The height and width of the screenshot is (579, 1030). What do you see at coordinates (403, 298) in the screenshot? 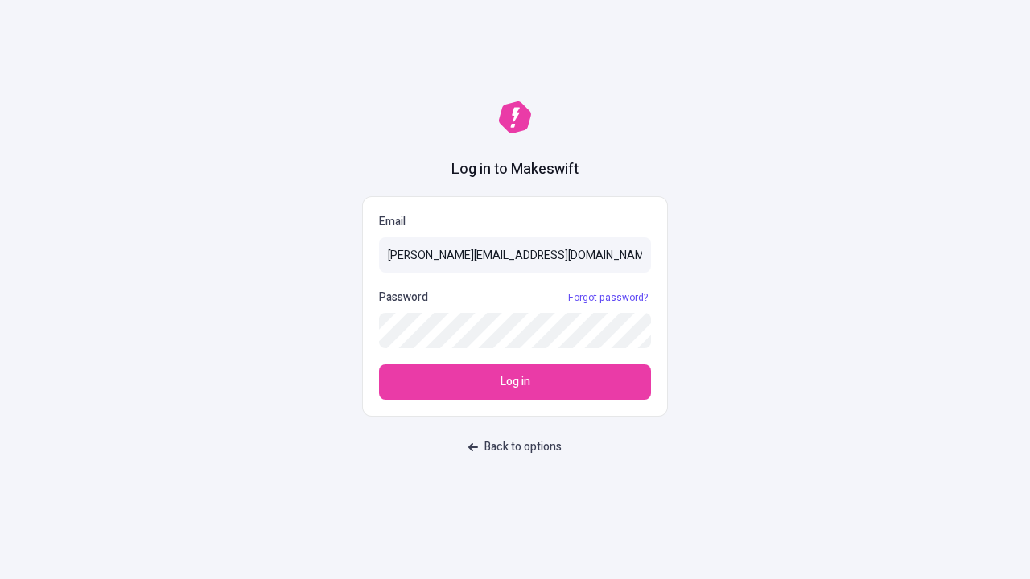
I see `p: Password` at bounding box center [403, 298].